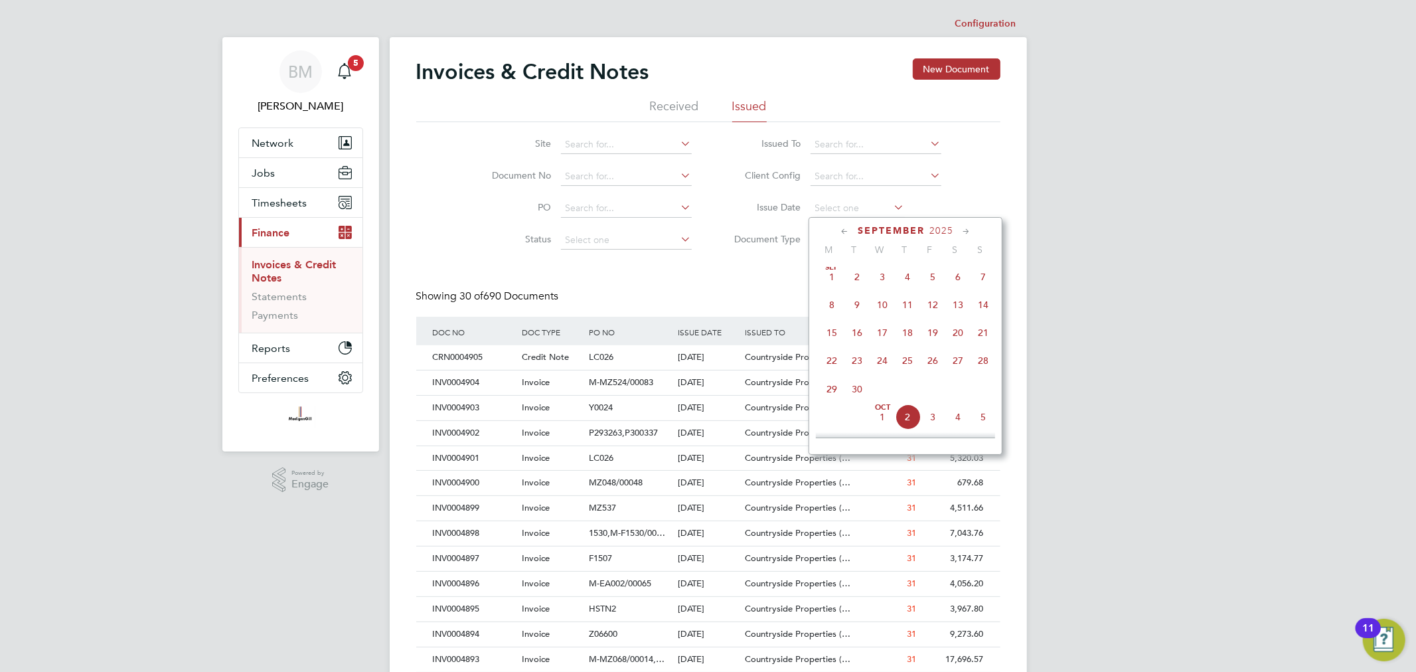 The height and width of the screenshot is (672, 1416). I want to click on button: Open Resource Center, 11 new notifications, so click(1384, 640).